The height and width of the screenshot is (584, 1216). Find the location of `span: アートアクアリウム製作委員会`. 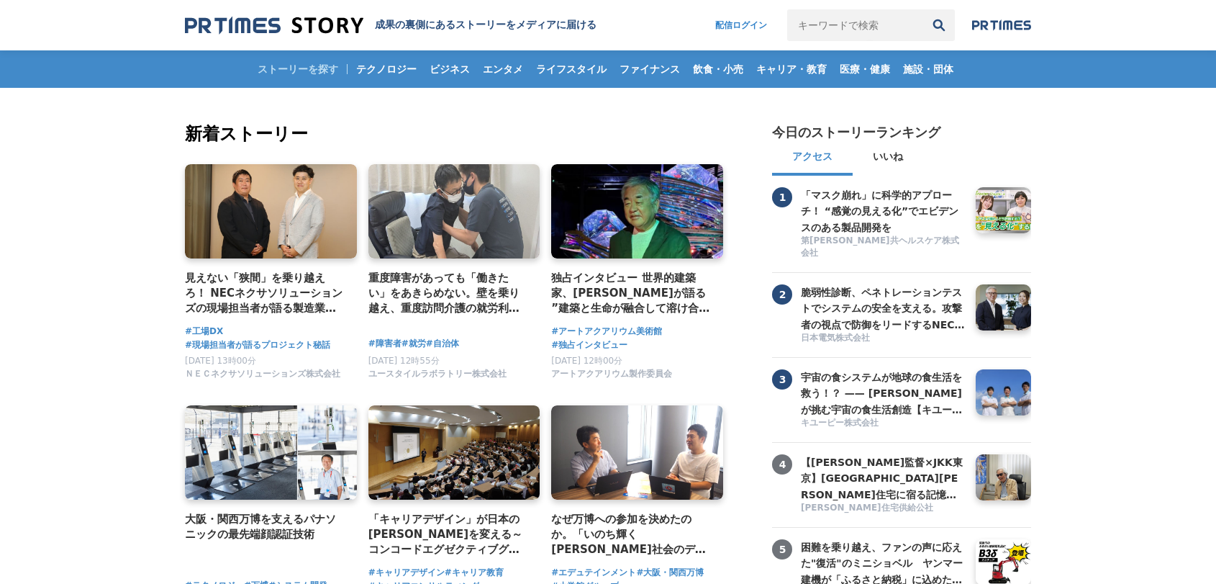

span: アートアクアリウム製作委員会 is located at coordinates (612, 374).